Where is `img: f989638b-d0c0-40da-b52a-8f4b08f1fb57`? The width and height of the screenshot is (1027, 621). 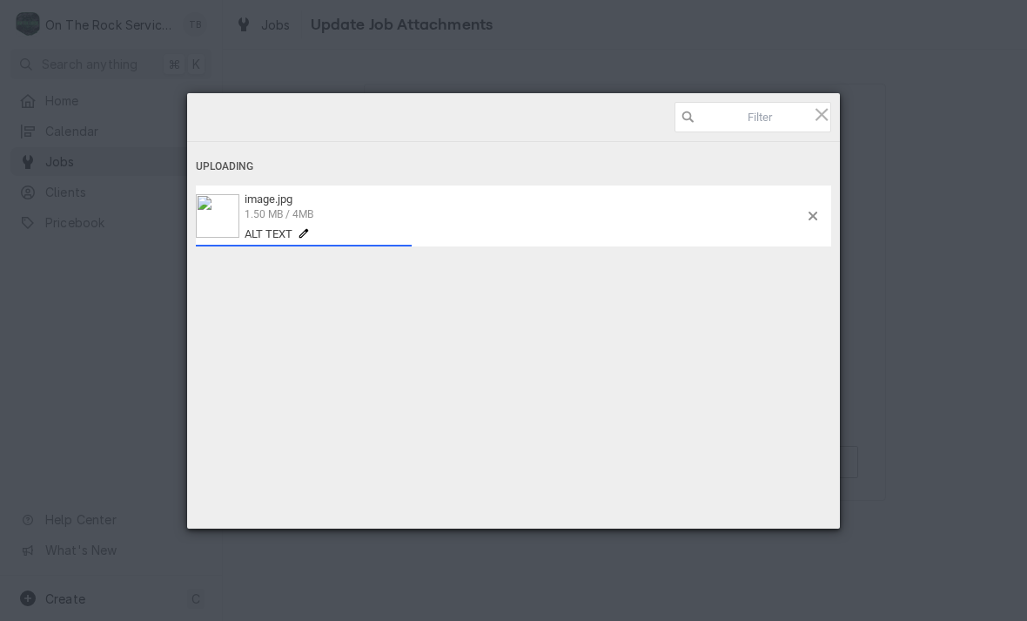 img: f989638b-d0c0-40da-b52a-8f4b08f1fb57 is located at coordinates (218, 216).